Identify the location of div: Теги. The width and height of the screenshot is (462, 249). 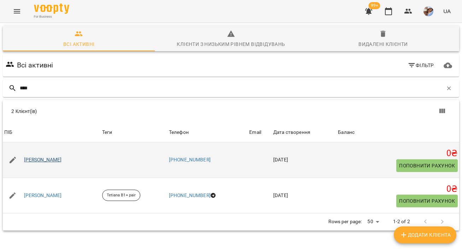
(134, 133).